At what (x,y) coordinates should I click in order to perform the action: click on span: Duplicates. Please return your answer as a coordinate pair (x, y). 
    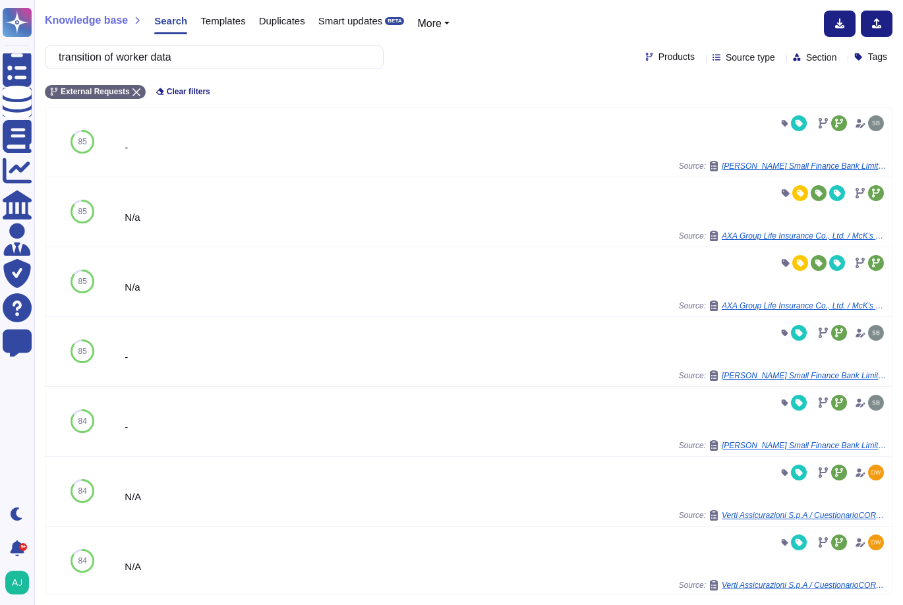
    Looking at the image, I should click on (282, 20).